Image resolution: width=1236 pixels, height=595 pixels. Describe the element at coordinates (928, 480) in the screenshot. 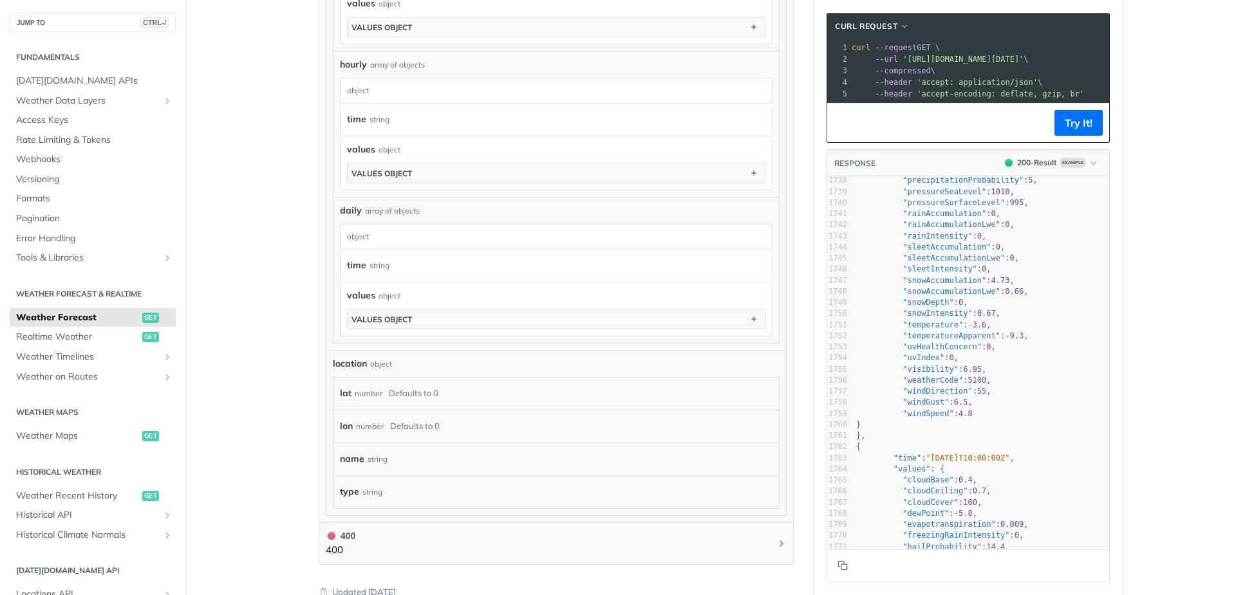

I see `span: "cloudBase"` at that location.